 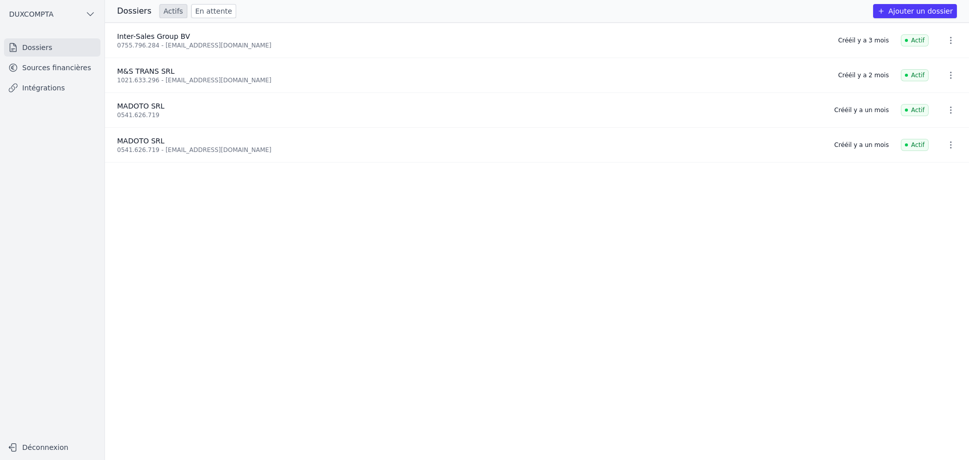 I want to click on div: Créé il y a 3 mois, so click(x=863, y=40).